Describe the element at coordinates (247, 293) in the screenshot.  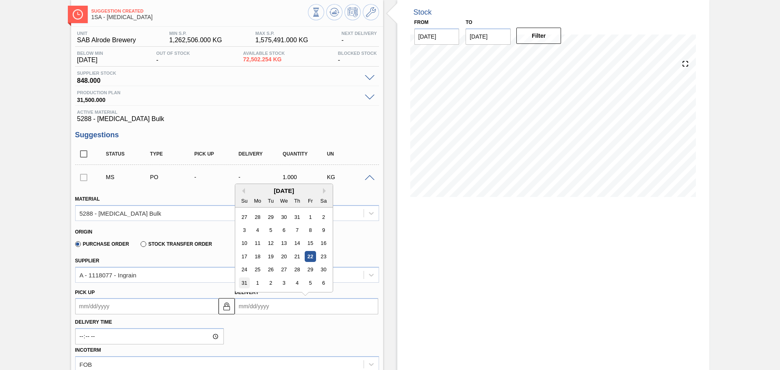
I see `label: Delivery` at that location.